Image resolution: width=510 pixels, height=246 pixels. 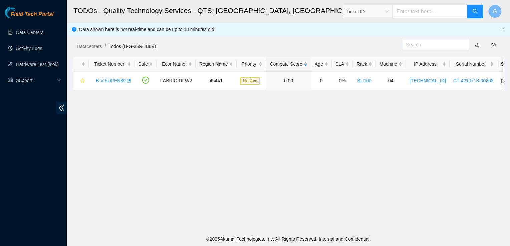 What do you see at coordinates (30, 32) in the screenshot?
I see `a: Data Centers` at bounding box center [30, 32].